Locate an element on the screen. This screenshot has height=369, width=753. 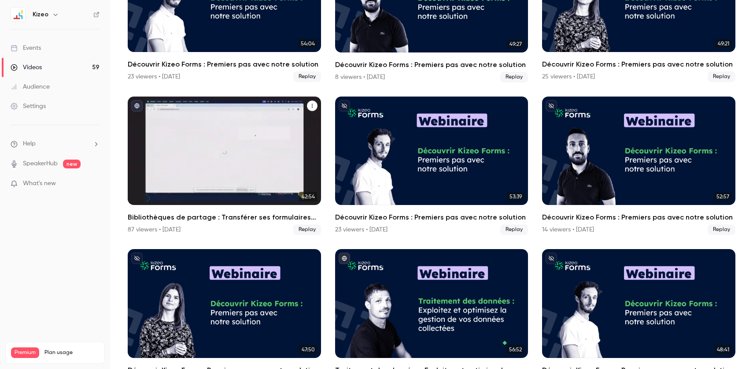
span: Help is located at coordinates (29, 144).